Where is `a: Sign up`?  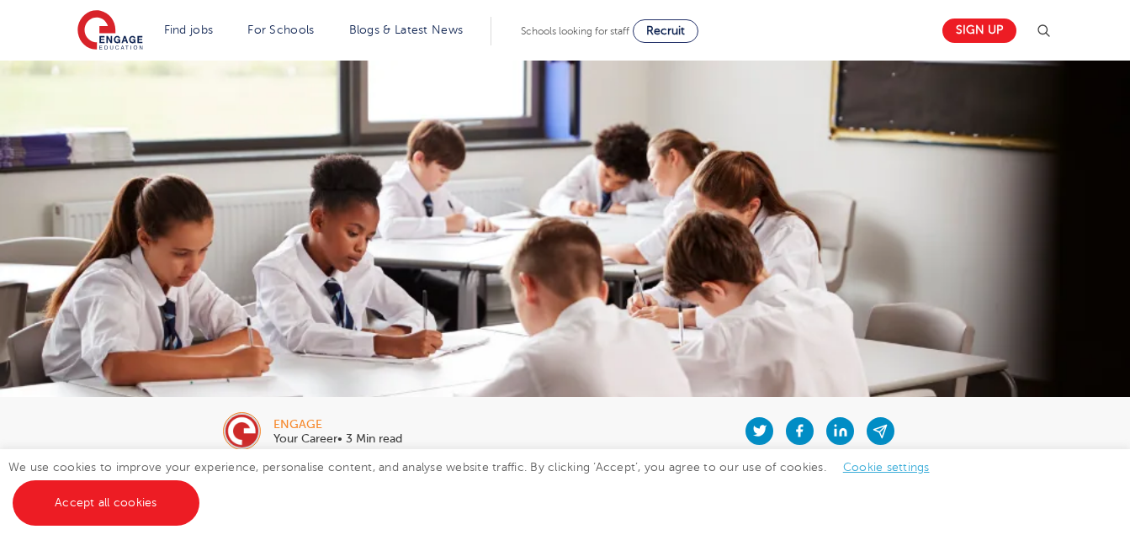
a: Sign up is located at coordinates (979, 30).